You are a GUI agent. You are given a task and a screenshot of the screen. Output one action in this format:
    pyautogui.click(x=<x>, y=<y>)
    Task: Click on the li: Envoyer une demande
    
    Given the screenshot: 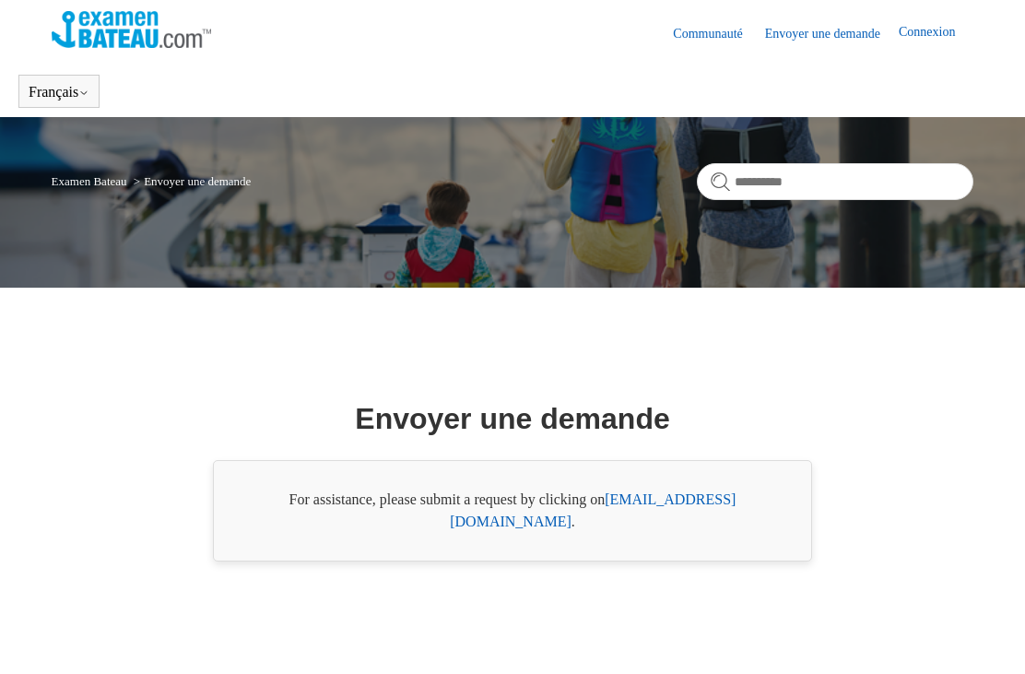 What is the action you would take?
    pyautogui.click(x=191, y=181)
    